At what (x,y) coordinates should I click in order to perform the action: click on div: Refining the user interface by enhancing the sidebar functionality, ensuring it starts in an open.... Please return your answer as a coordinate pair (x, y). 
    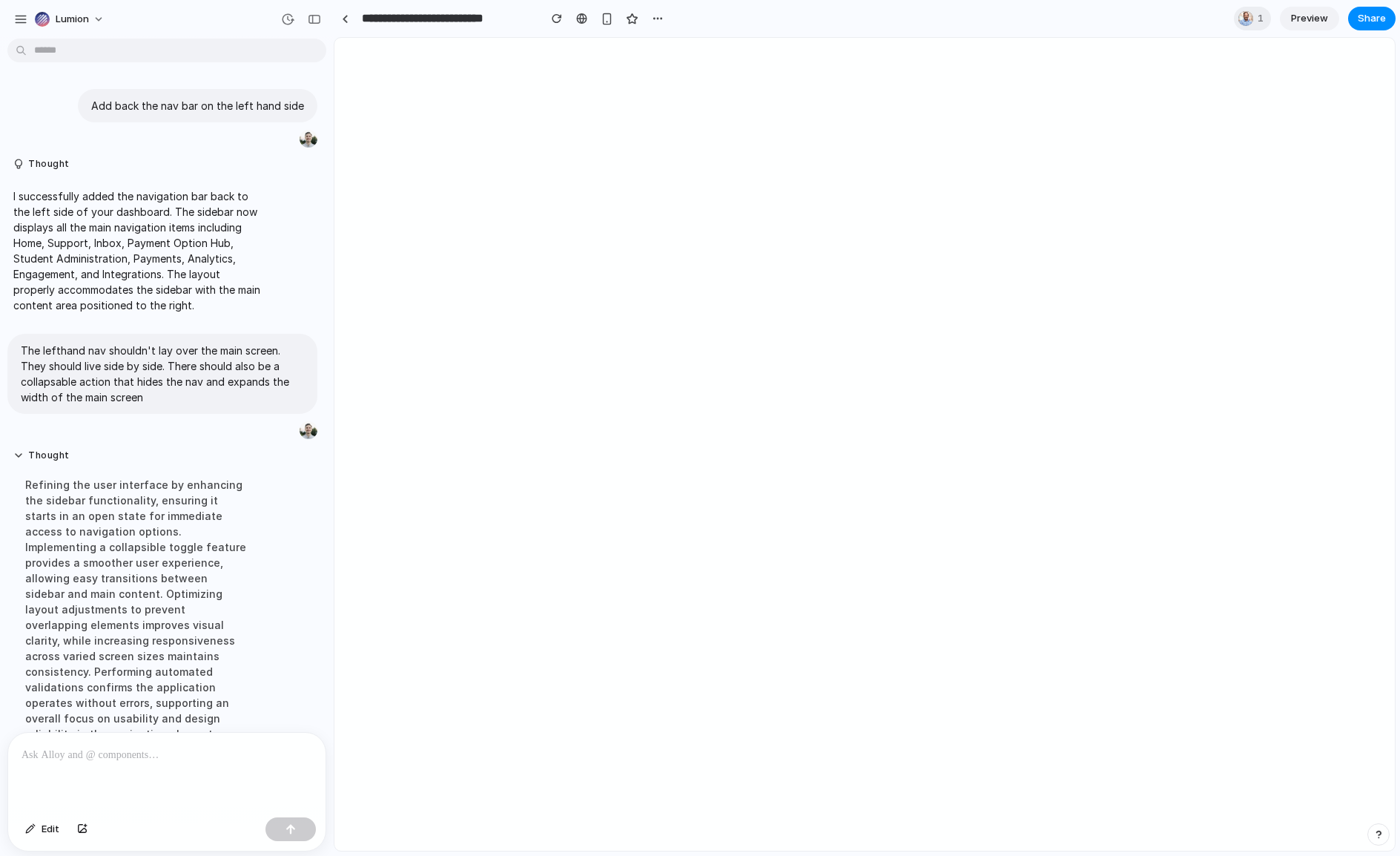
    Looking at the image, I should click on (137, 609).